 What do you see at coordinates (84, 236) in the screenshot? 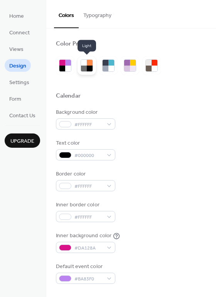
I see `div: Inner background color` at bounding box center [84, 236].